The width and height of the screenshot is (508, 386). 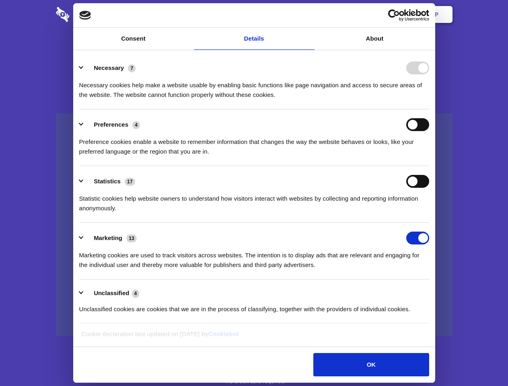 I want to click on button: Marketing (13), so click(x=111, y=238).